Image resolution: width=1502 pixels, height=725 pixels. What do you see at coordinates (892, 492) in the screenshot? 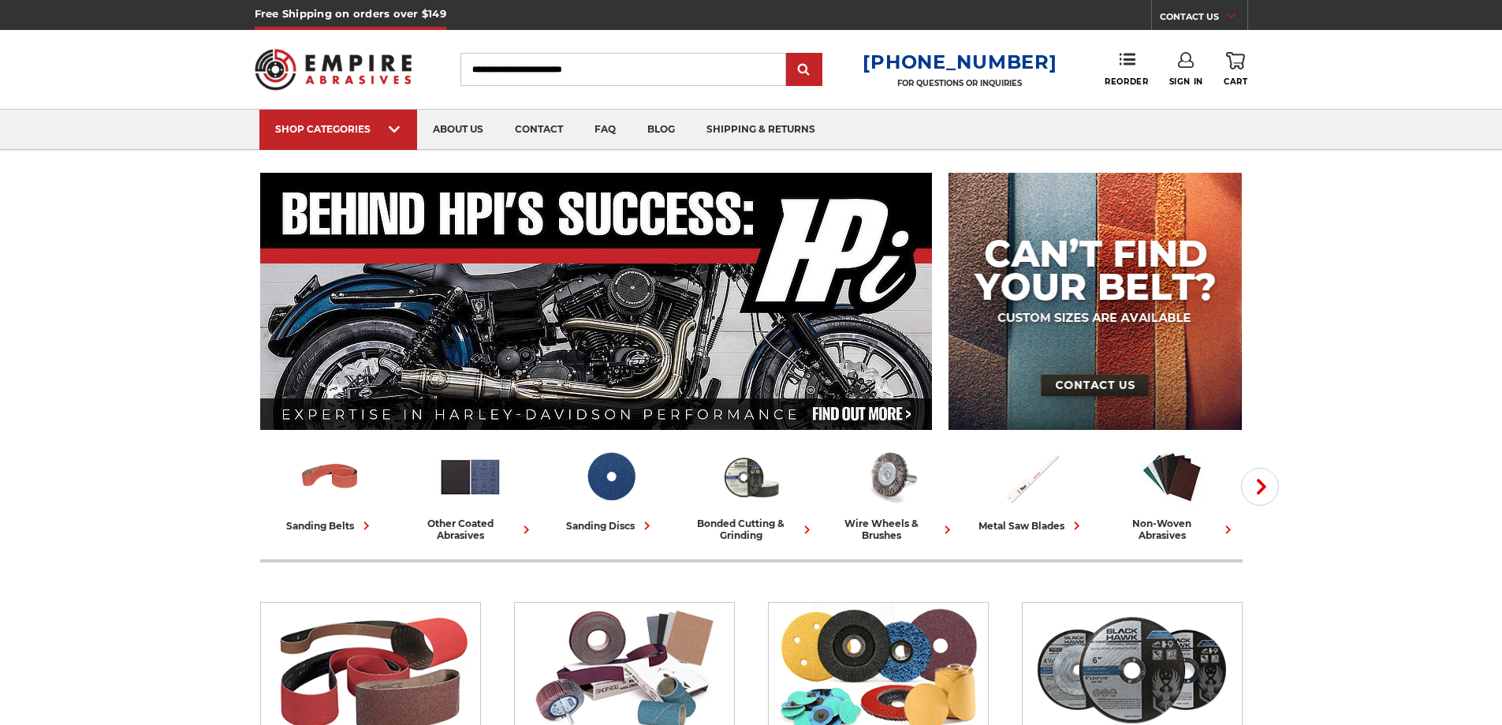
I see `a: wire wheels & brushes` at bounding box center [892, 492].